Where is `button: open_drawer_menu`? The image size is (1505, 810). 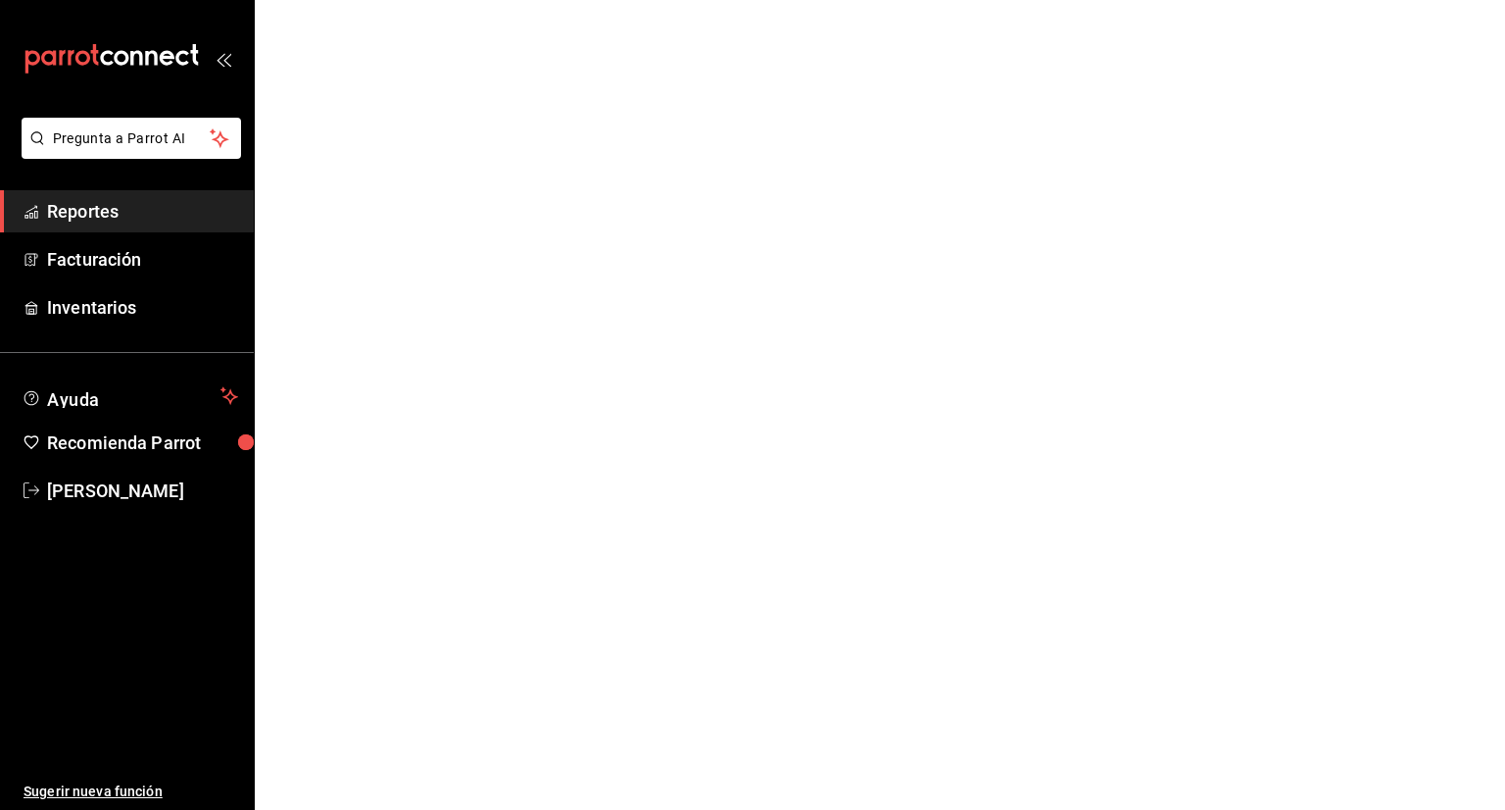
button: open_drawer_menu is located at coordinates (223, 59).